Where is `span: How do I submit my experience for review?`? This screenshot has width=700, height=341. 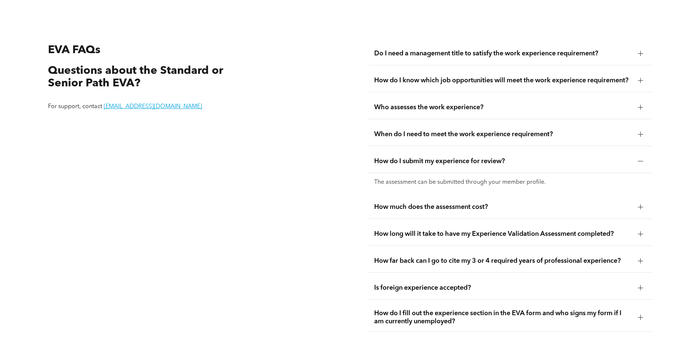 span: How do I submit my experience for review? is located at coordinates (503, 161).